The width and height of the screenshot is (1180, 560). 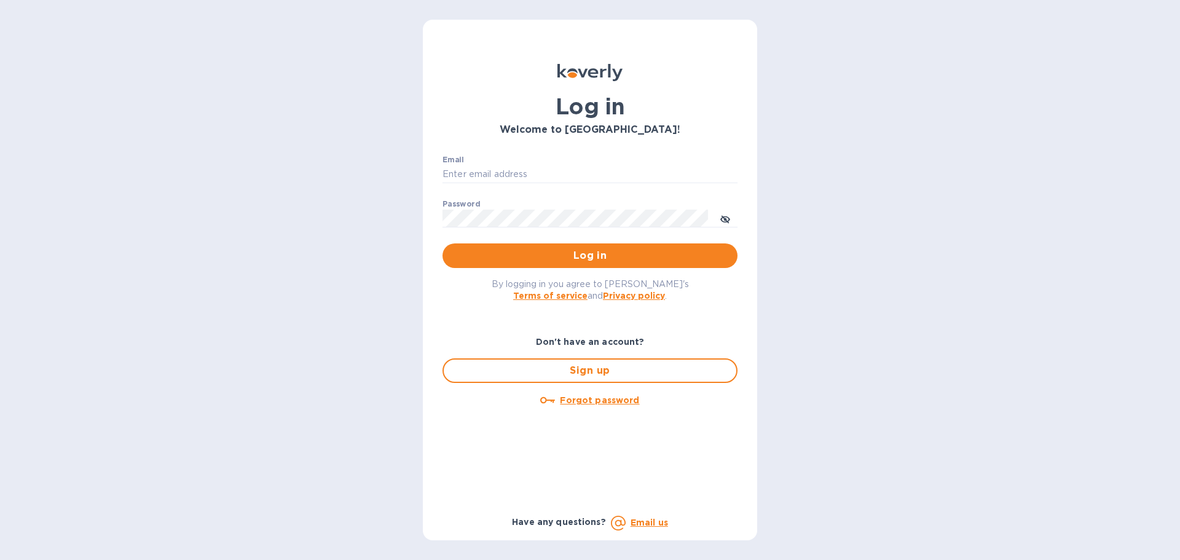 I want to click on a: Email us, so click(x=649, y=523).